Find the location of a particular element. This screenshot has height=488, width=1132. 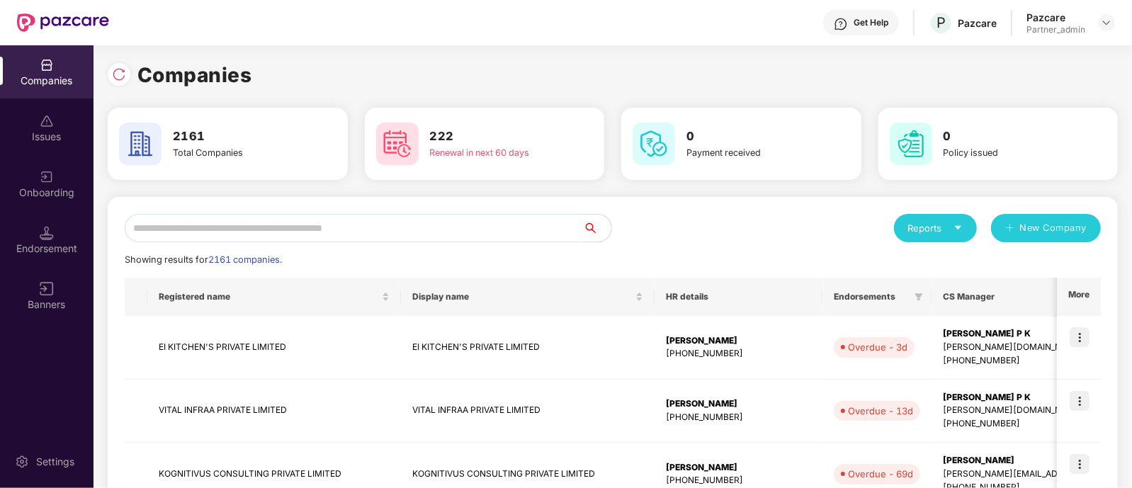

div: Overdue - 3d is located at coordinates (878, 347).